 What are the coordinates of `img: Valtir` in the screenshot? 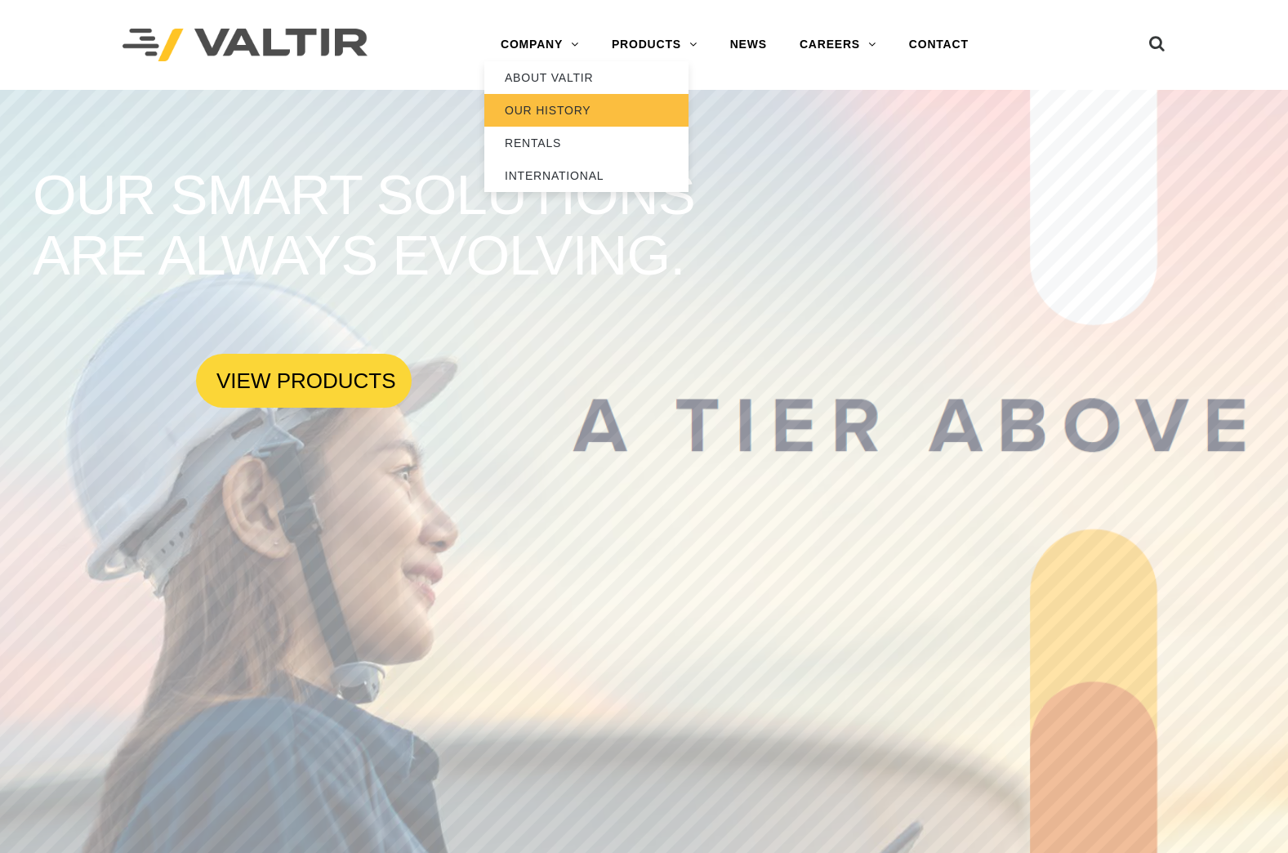 It's located at (245, 45).